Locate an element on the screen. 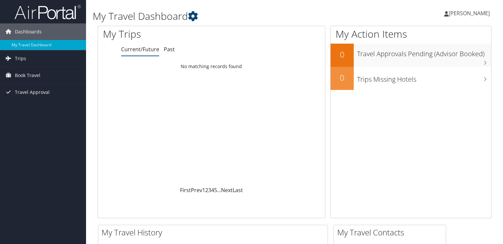 The width and height of the screenshot is (503, 244). a: 2 is located at coordinates (207, 190).